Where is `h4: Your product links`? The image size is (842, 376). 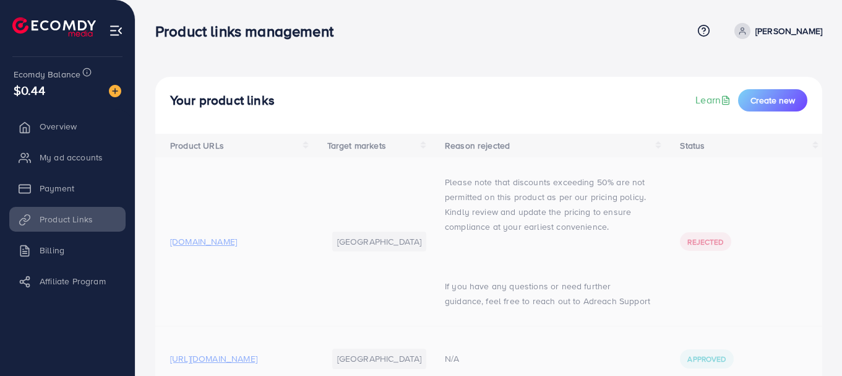 h4: Your product links is located at coordinates (222, 100).